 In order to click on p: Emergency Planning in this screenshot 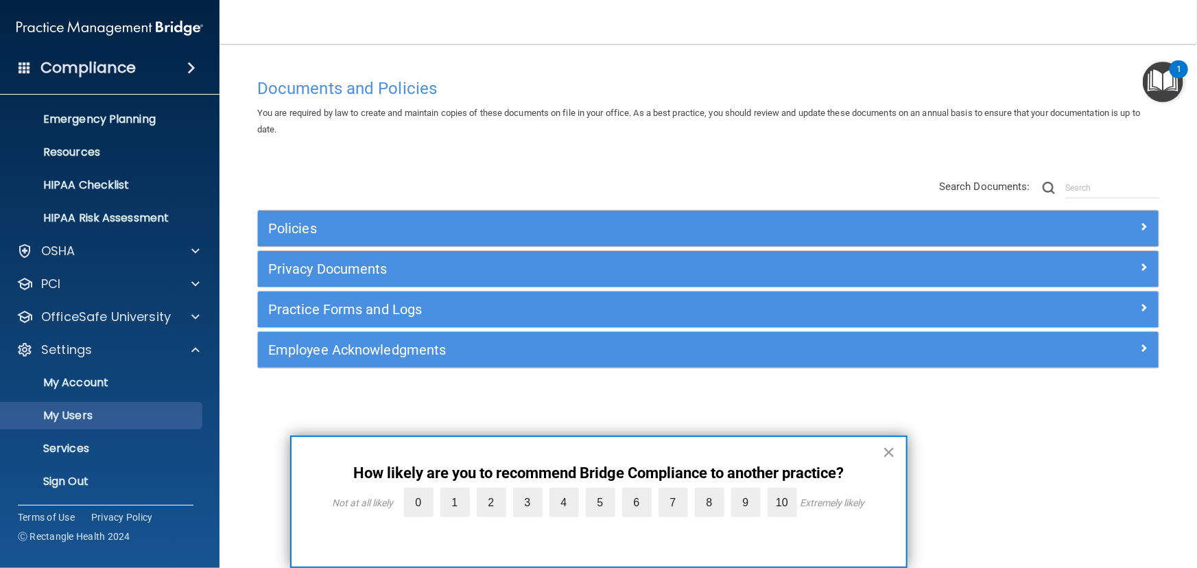, I will do `click(102, 119)`.